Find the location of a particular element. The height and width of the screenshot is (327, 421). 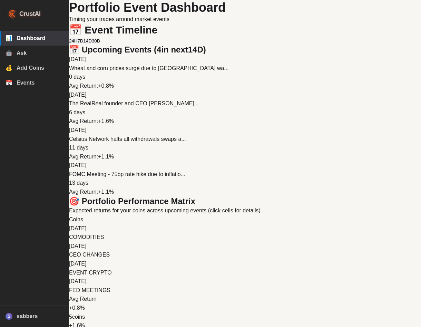

img: CrustAI is located at coordinates (12, 14).